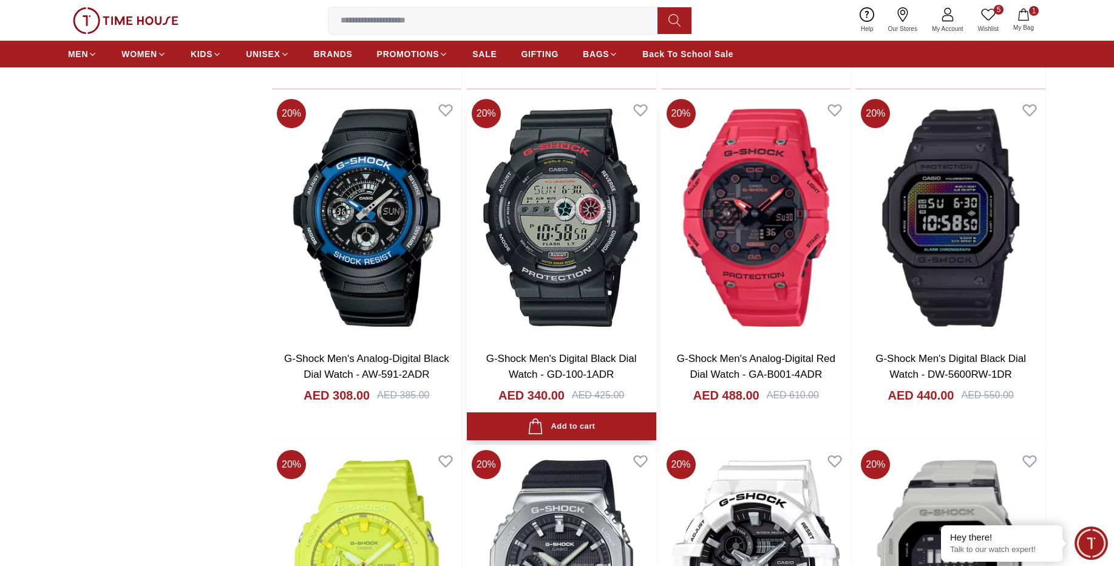  Describe the element at coordinates (1023, 27) in the screenshot. I see `span: My Bag` at that location.